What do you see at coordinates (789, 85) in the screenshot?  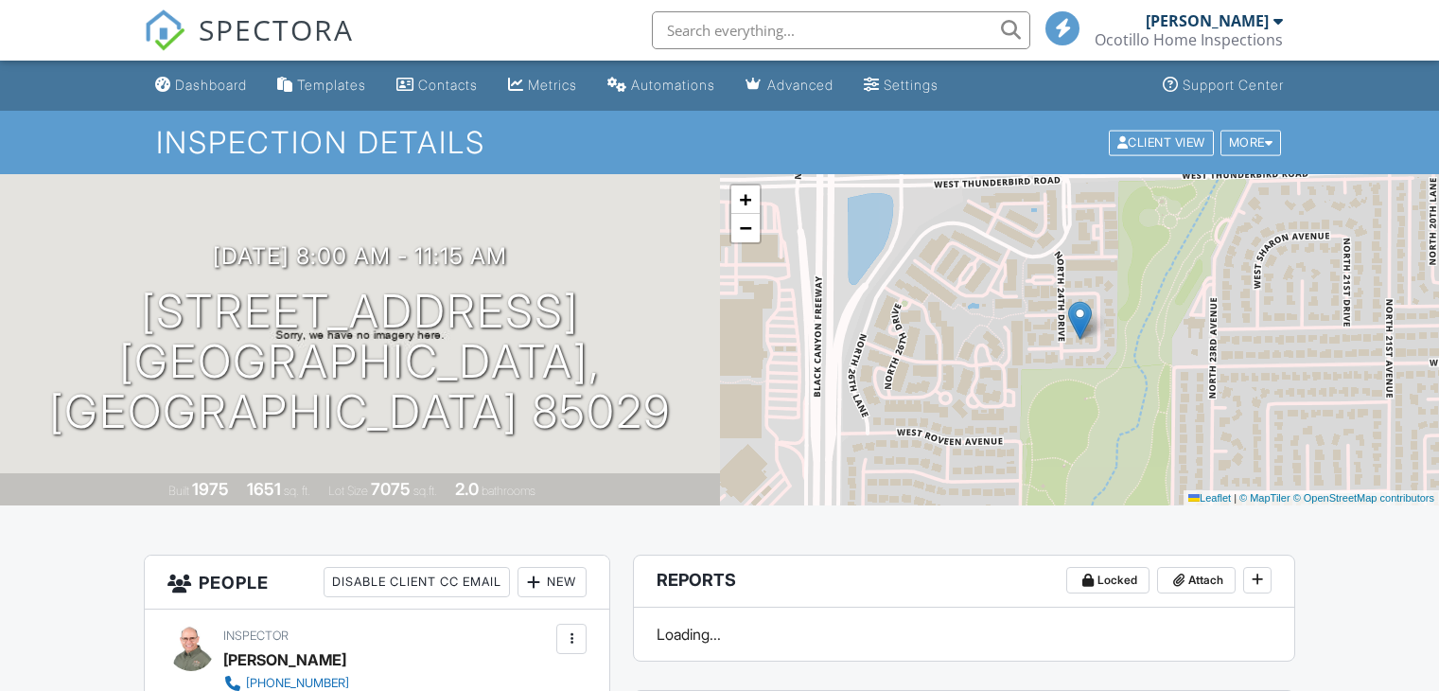 I see `a: Advanced` at bounding box center [789, 85].